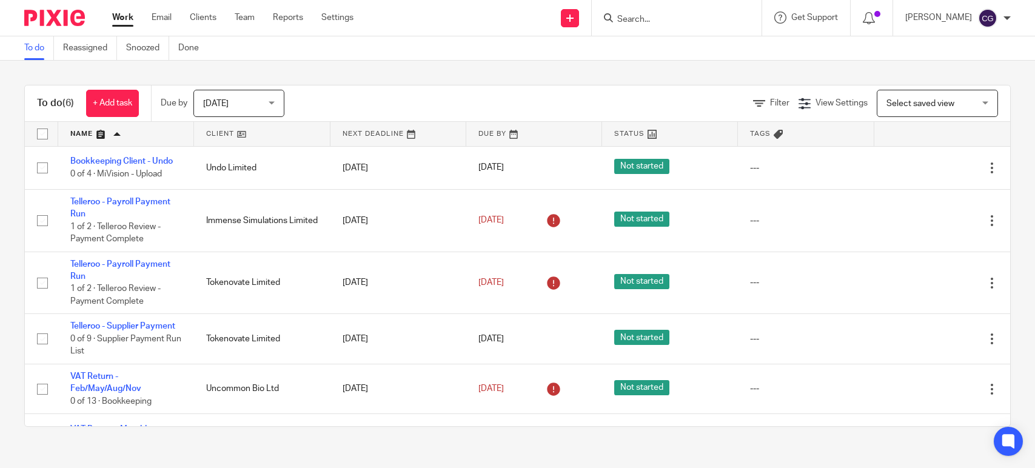 The width and height of the screenshot is (1035, 468). What do you see at coordinates (174, 103) in the screenshot?
I see `p: Due by` at bounding box center [174, 103].